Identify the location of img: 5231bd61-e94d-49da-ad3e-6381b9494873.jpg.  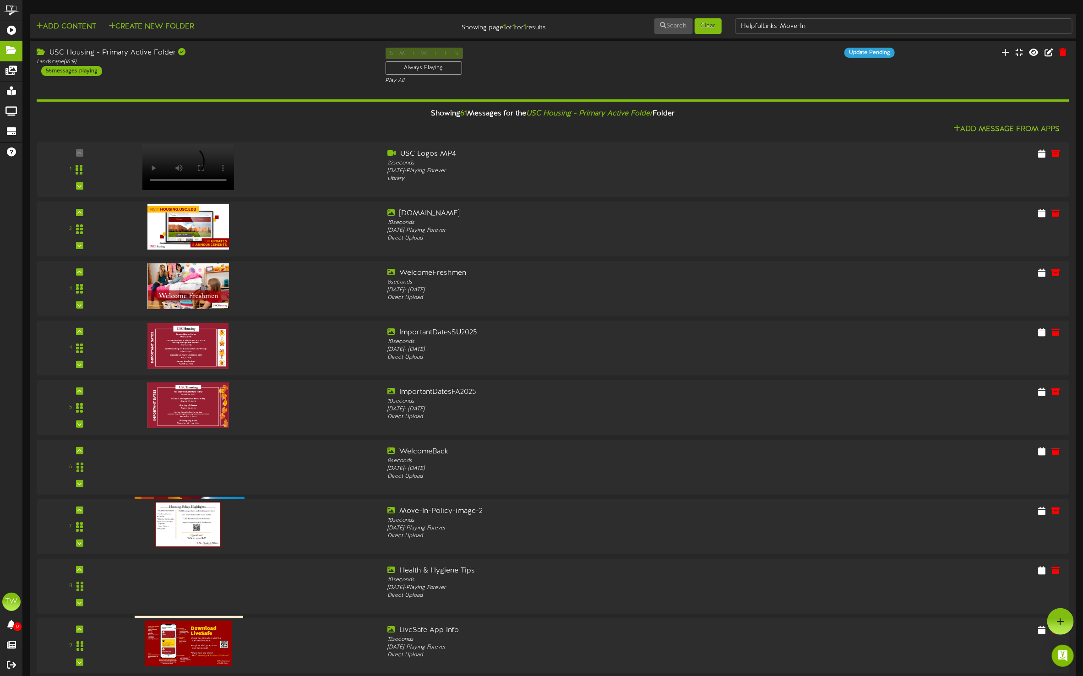
(188, 643).